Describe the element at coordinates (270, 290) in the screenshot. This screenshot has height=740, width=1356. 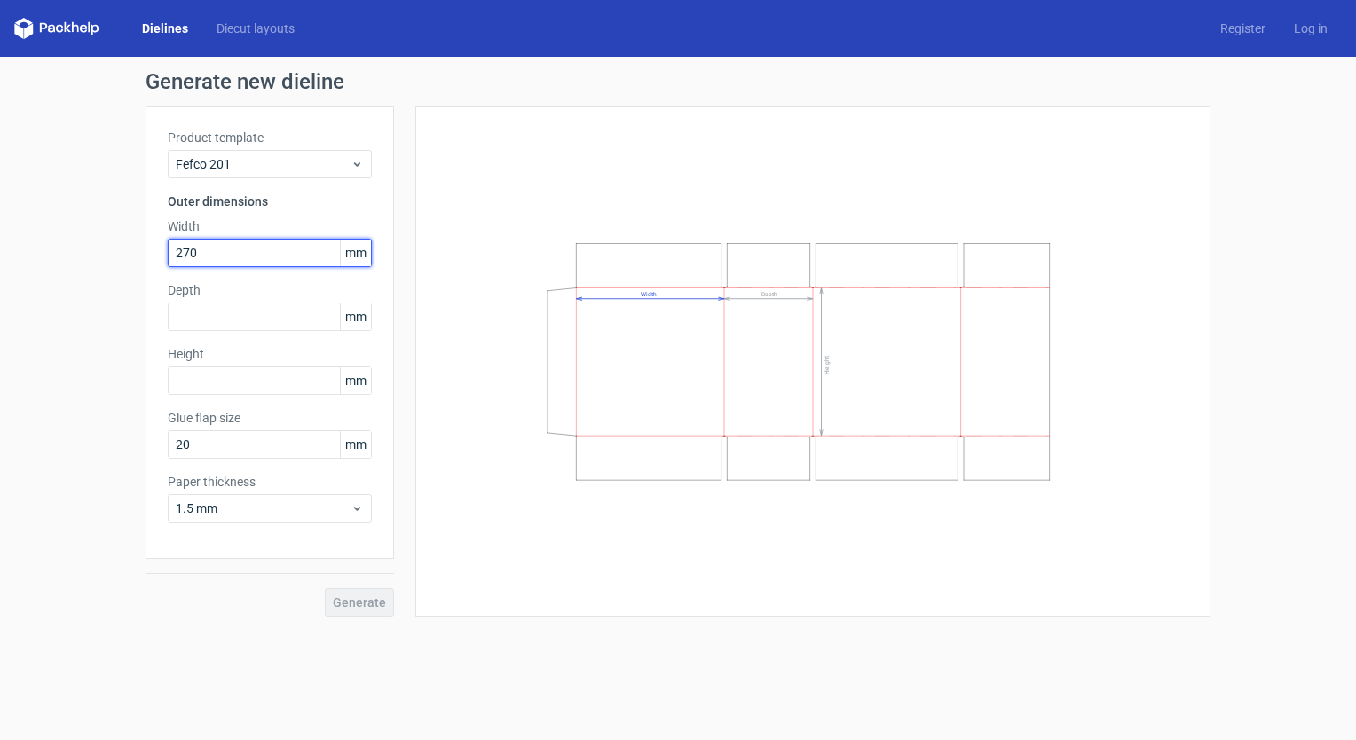
I see `label: Depth` at that location.